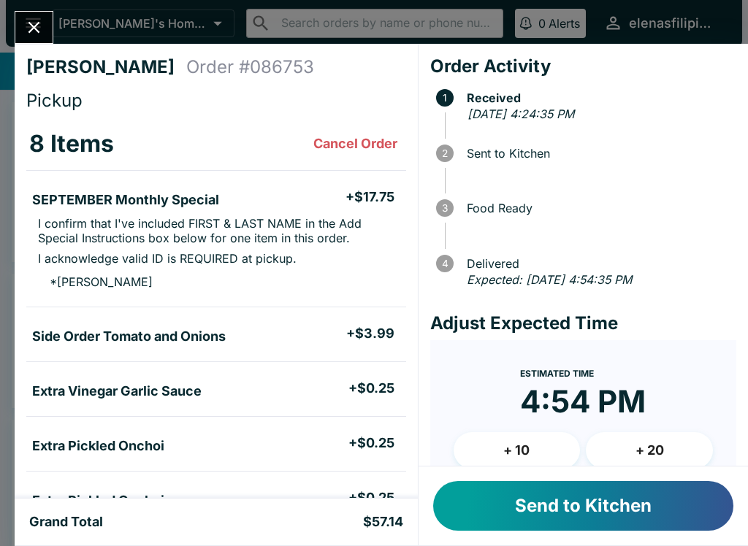 The width and height of the screenshot is (748, 546). What do you see at coordinates (34, 27) in the screenshot?
I see `button: Close` at bounding box center [34, 27].